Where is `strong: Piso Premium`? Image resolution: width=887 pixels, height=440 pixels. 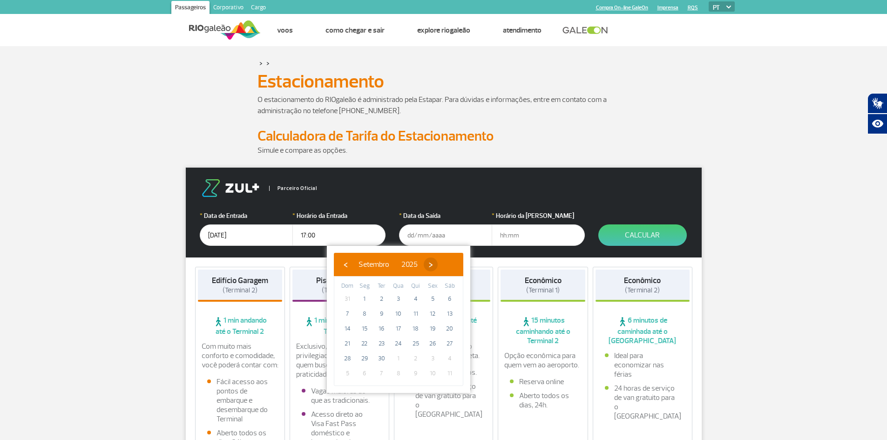
strong: Piso Premium is located at coordinates (339, 280).